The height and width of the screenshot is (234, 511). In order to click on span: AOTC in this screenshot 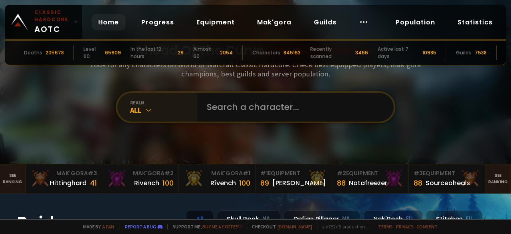, I will do `click(53, 22)`.